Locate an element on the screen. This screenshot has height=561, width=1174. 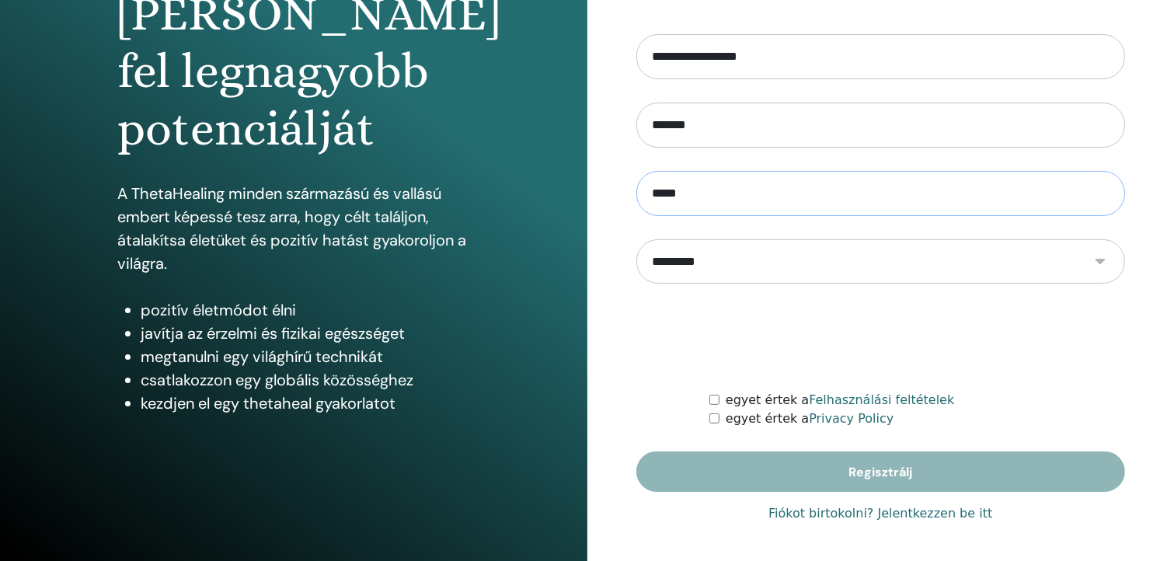
a: Felhasználási feltételek is located at coordinates (881, 399).